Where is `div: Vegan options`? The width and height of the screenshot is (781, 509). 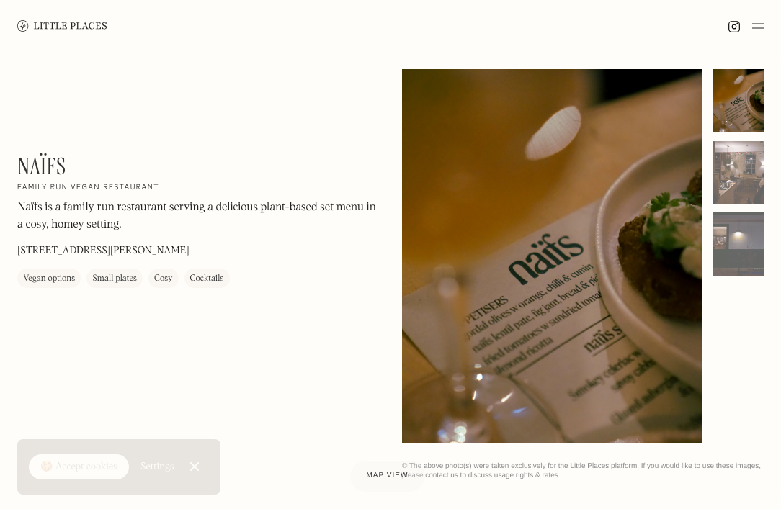 div: Vegan options is located at coordinates (49, 280).